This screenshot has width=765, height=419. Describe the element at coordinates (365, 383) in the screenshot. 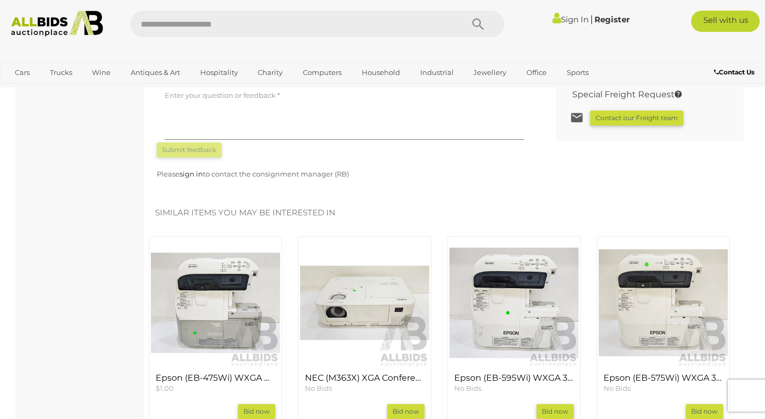

I see `a: NEC (M363X) XGA Conference Room Projector No Bids` at that location.